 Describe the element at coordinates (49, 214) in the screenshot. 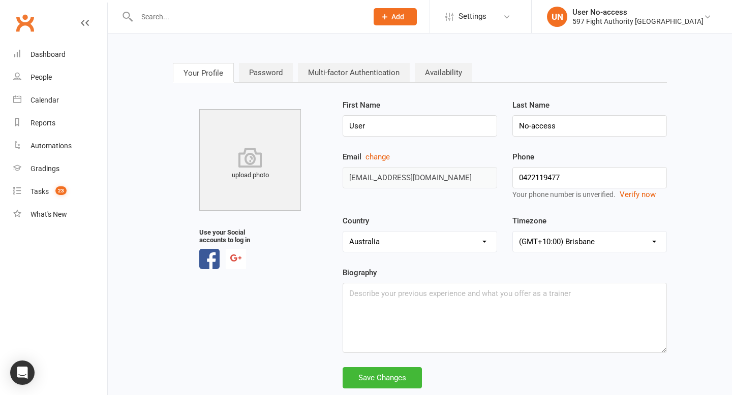

I see `div: What's New` at that location.